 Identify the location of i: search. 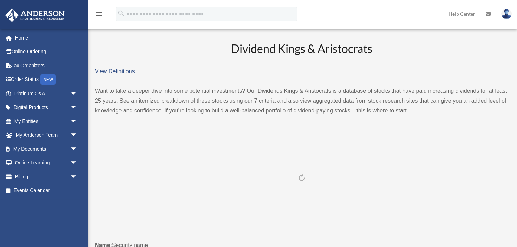
(121, 13).